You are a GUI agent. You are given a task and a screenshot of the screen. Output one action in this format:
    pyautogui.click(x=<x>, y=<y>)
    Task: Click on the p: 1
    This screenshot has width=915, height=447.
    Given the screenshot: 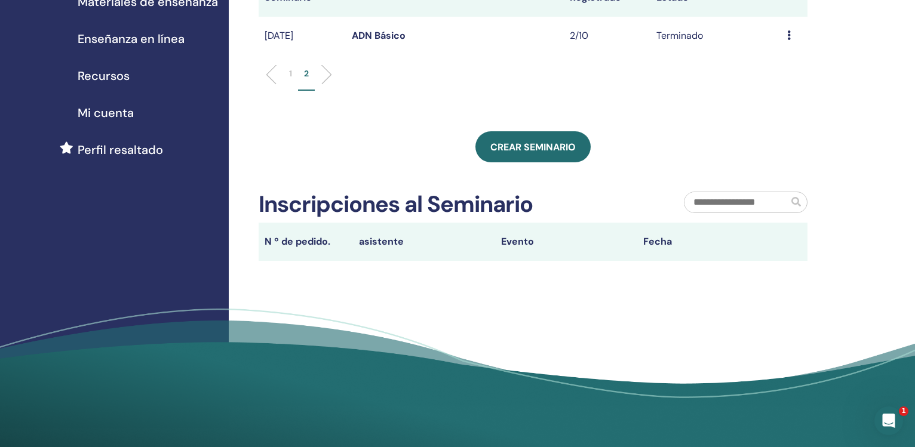 What is the action you would take?
    pyautogui.click(x=290, y=73)
    